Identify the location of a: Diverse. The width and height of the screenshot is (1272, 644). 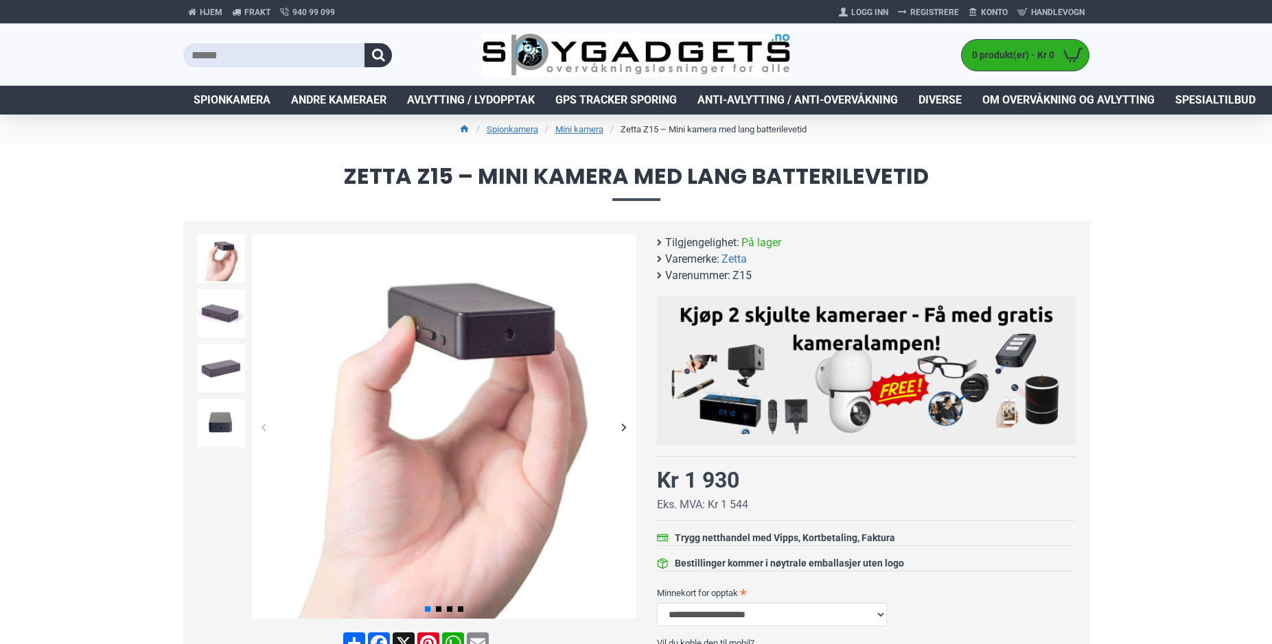
(939, 100).